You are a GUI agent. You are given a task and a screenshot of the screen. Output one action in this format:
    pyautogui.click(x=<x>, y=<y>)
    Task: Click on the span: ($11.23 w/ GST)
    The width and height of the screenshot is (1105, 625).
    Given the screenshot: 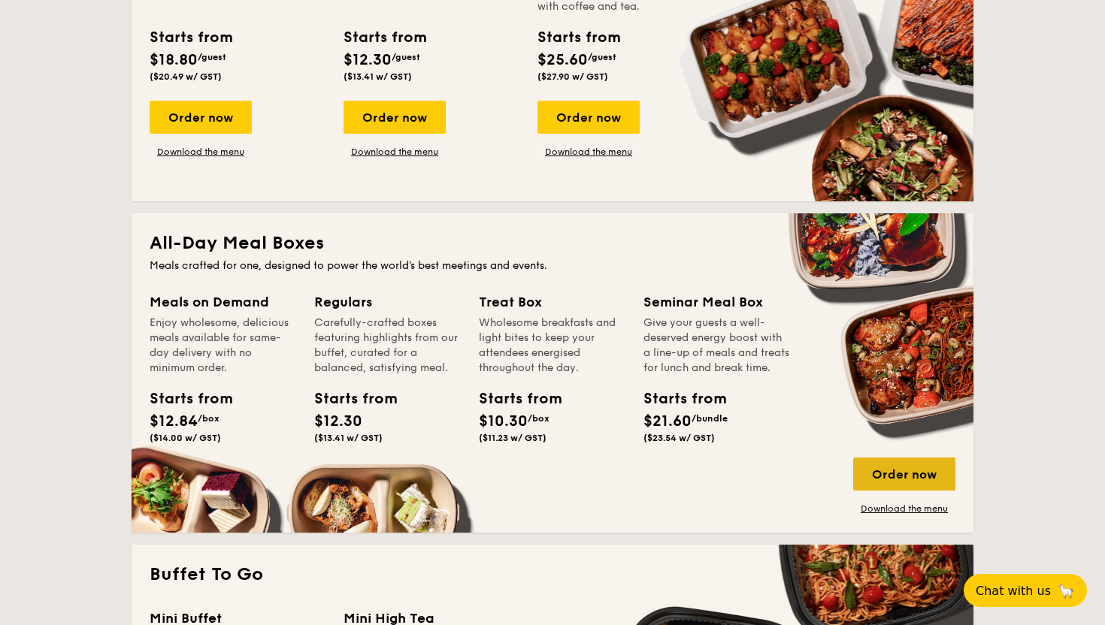 What is the action you would take?
    pyautogui.click(x=513, y=438)
    